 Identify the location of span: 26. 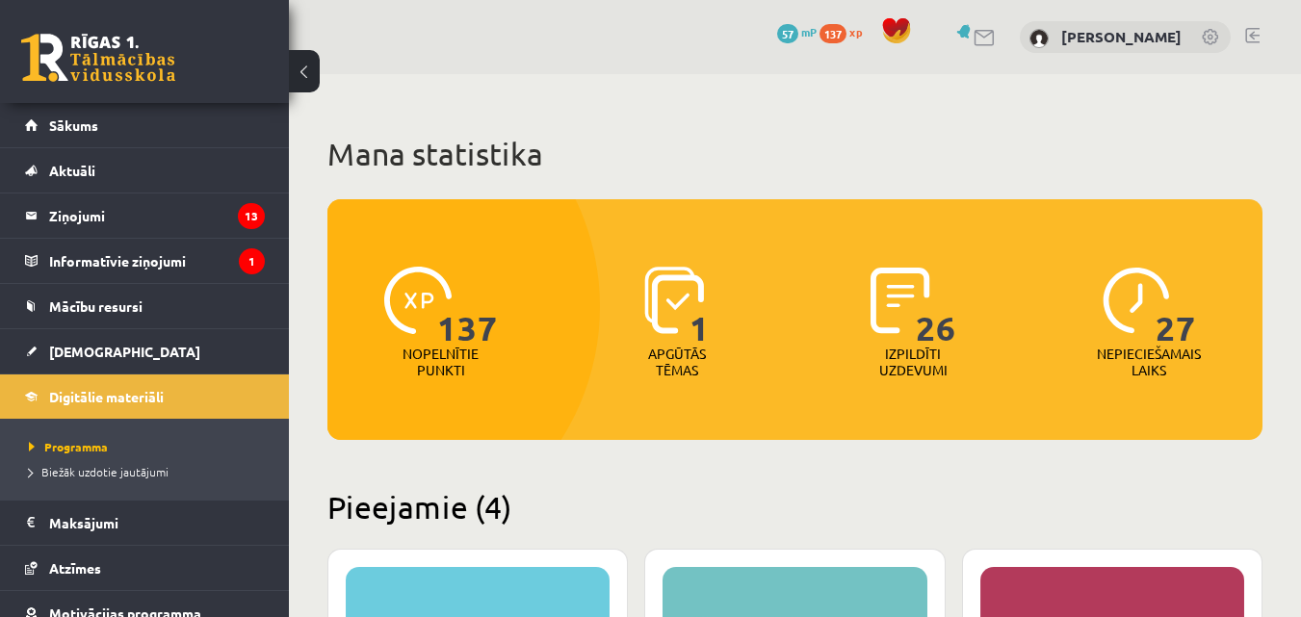
(936, 306).